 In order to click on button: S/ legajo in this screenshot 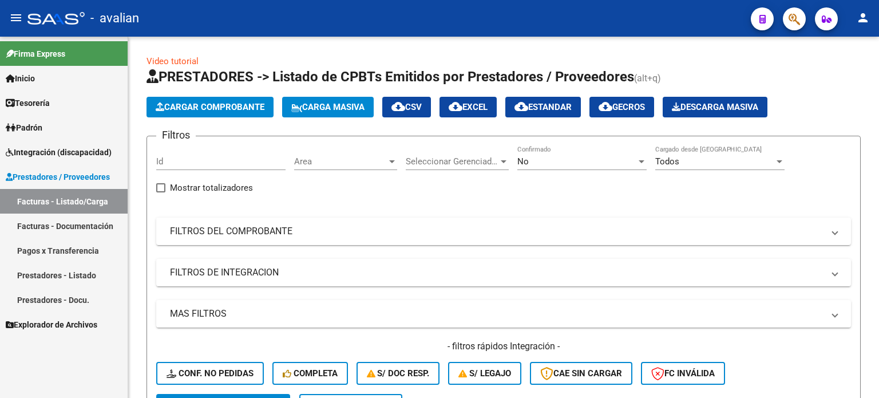, I will do `click(485, 373)`.